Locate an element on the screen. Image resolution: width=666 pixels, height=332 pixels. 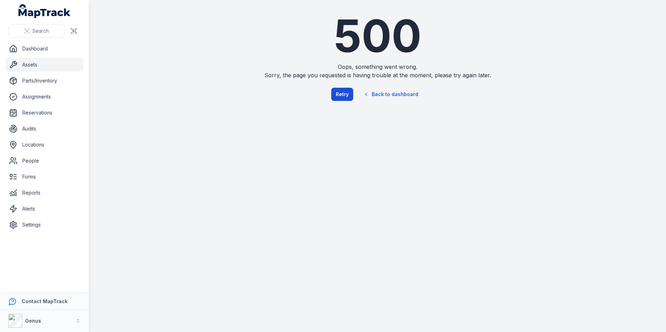
span: Search is located at coordinates (40, 31).